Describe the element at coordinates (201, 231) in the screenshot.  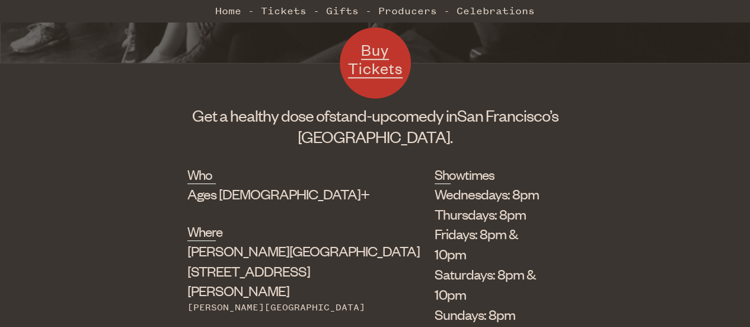
I see `h2: Where` at that location.